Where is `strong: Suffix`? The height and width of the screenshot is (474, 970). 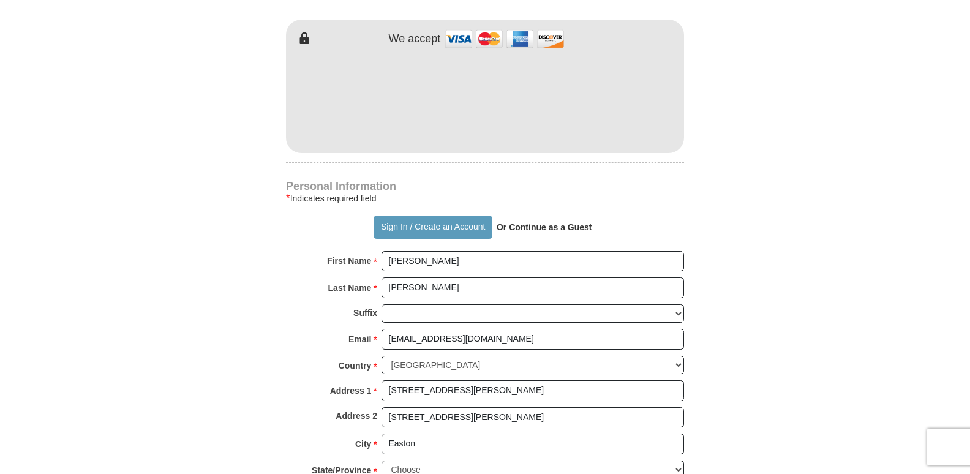 strong: Suffix is located at coordinates (365, 313).